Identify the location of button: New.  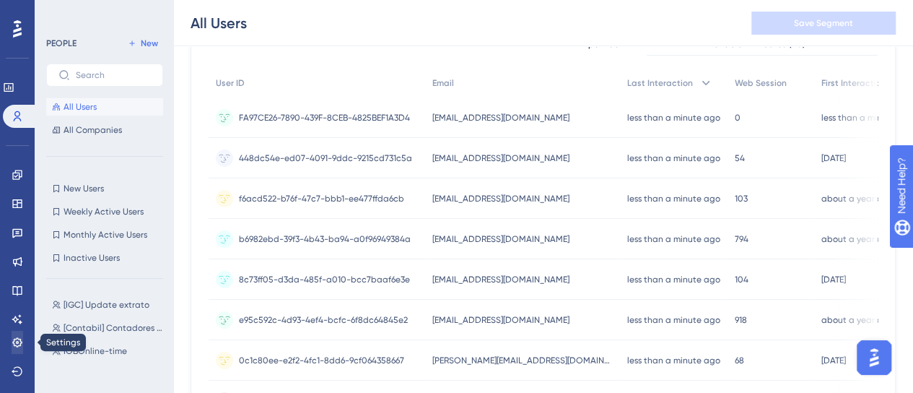
(143, 43).